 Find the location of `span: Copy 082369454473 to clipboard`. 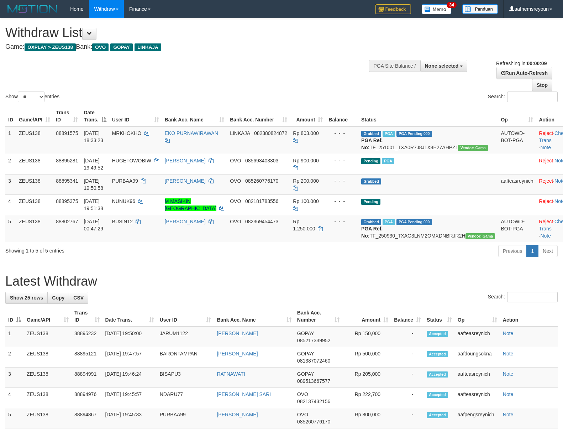

span: Copy 082369454473 to clipboard is located at coordinates (262, 221).